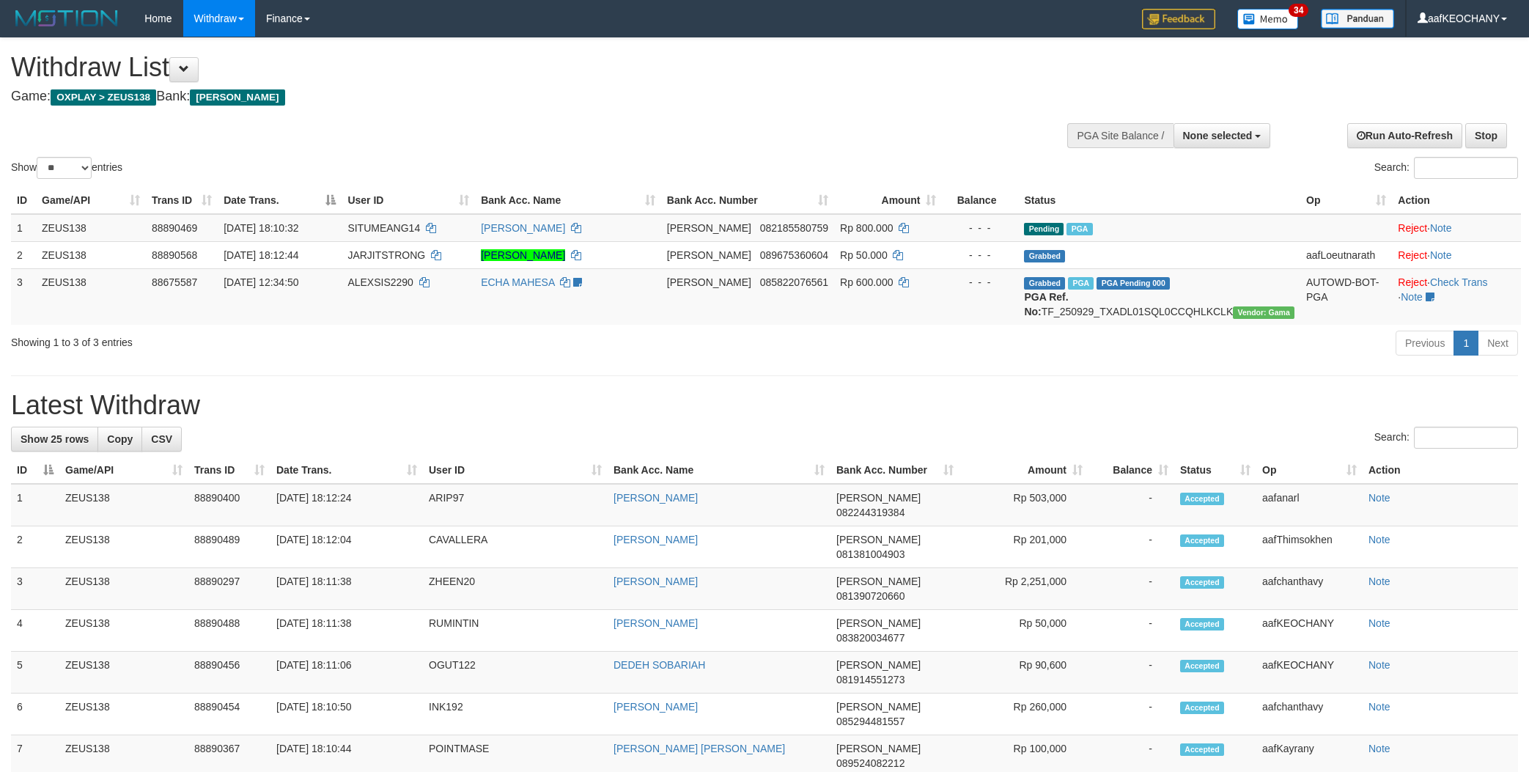  What do you see at coordinates (1440, 470) in the screenshot?
I see `th: Action` at bounding box center [1440, 470].